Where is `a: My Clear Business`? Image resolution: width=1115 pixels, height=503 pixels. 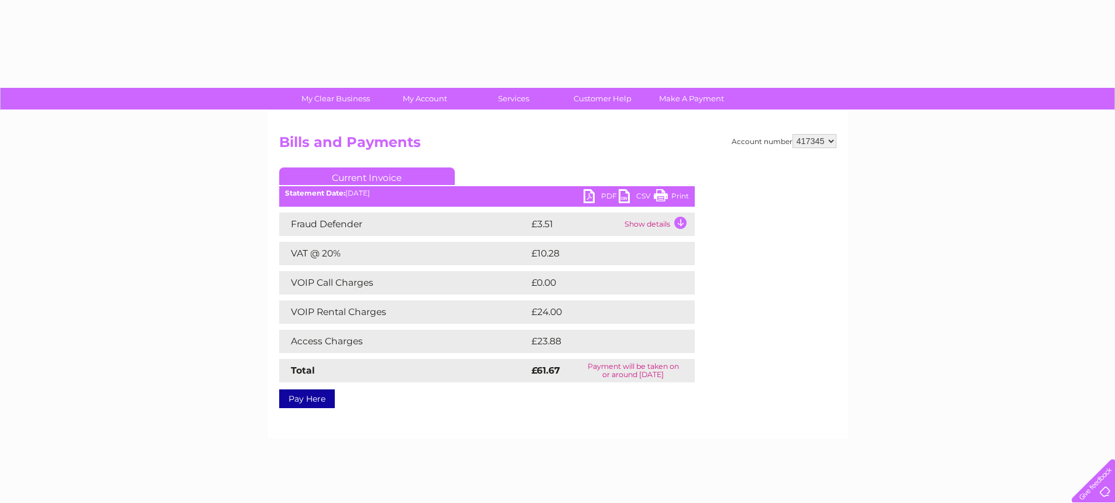
a: My Clear Business is located at coordinates (336, 98).